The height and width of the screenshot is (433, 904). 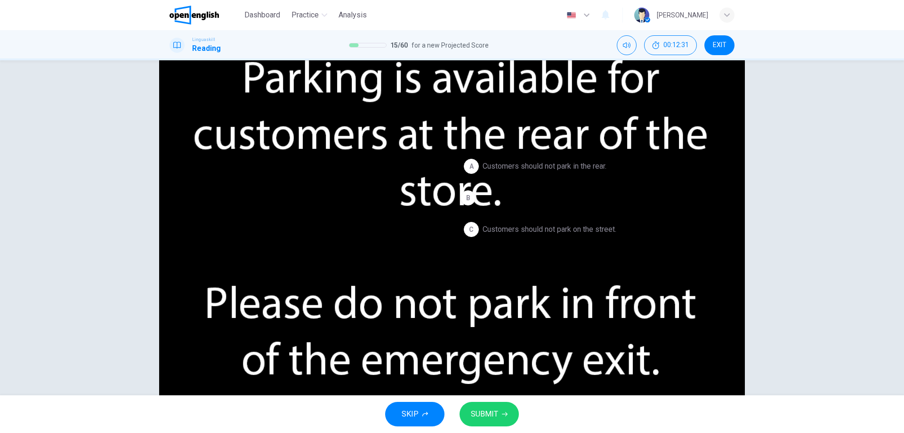 What do you see at coordinates (468, 198) in the screenshot?
I see `div: B` at bounding box center [468, 198].